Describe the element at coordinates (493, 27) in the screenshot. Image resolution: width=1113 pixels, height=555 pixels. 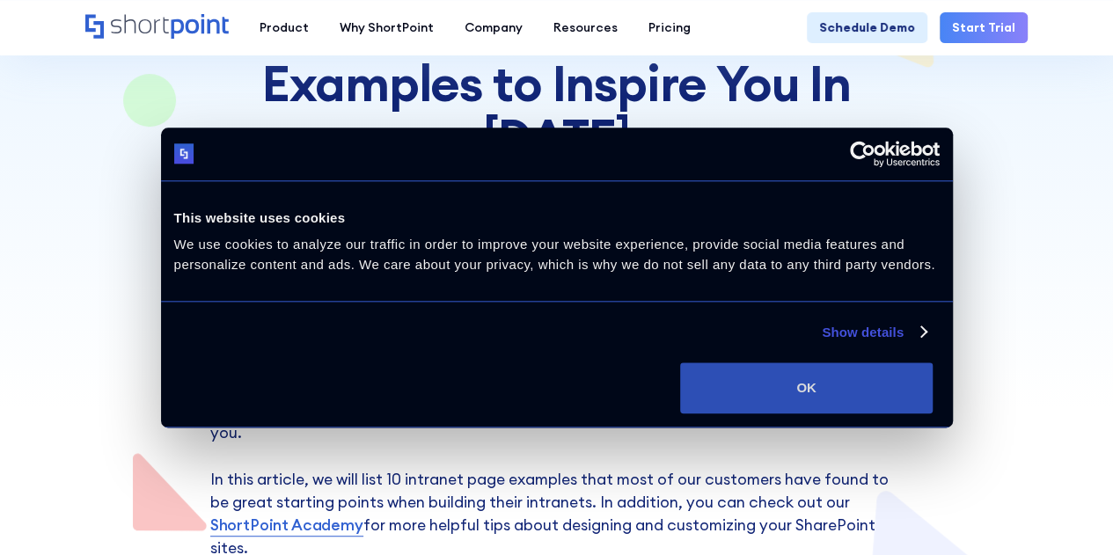
I see `a: Company` at that location.